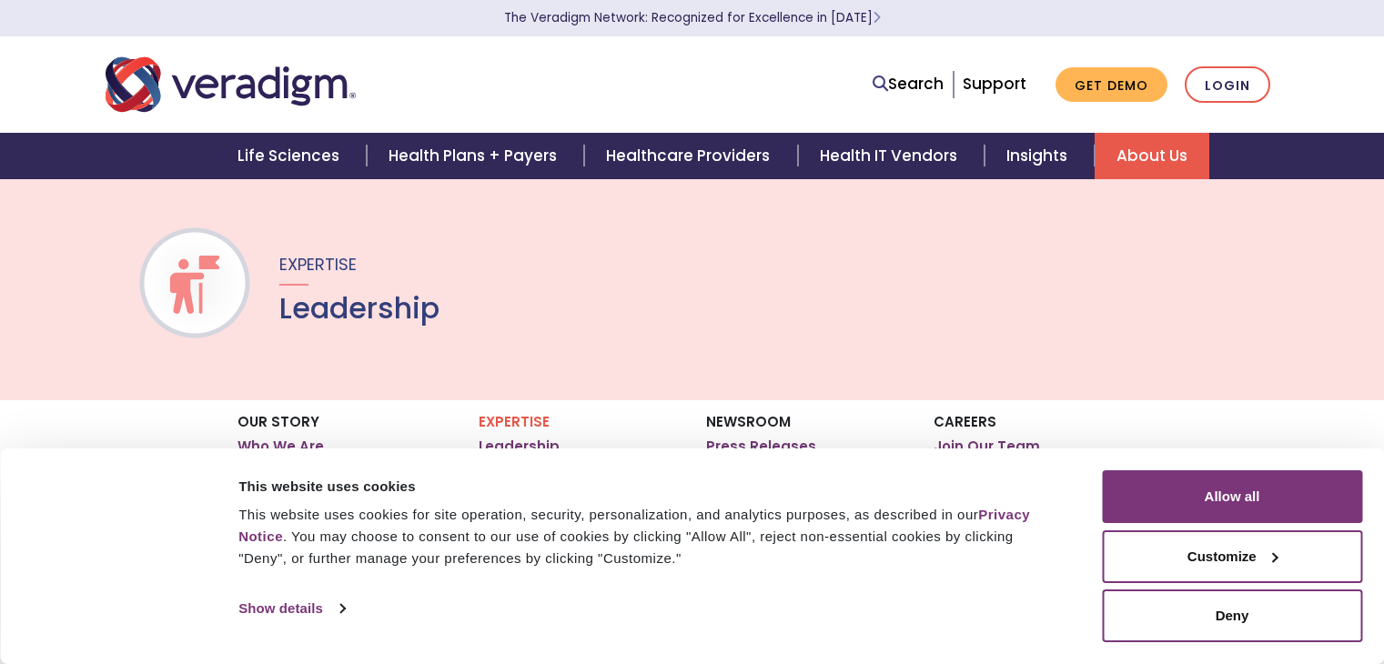  I want to click on a: Support, so click(994, 84).